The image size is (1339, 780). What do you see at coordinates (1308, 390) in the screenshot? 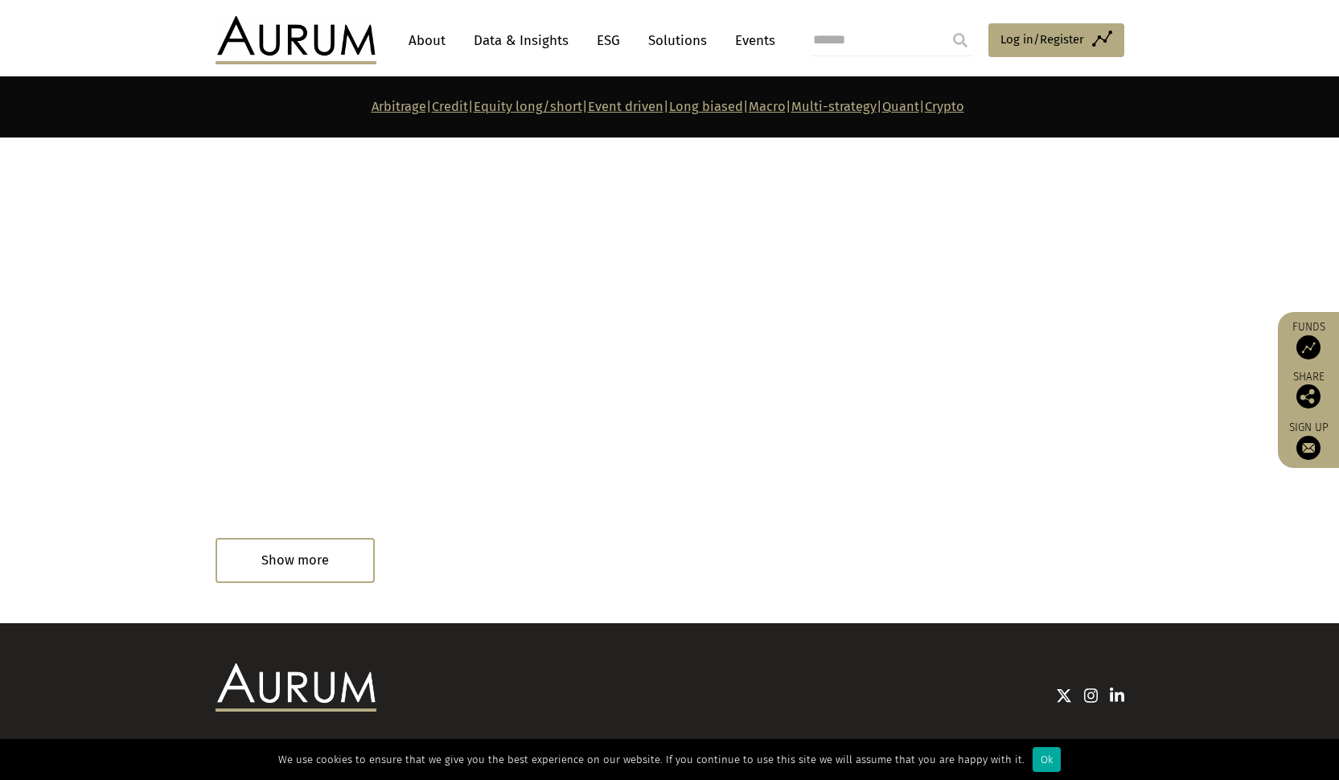
I see `div: Share` at bounding box center [1308, 390].